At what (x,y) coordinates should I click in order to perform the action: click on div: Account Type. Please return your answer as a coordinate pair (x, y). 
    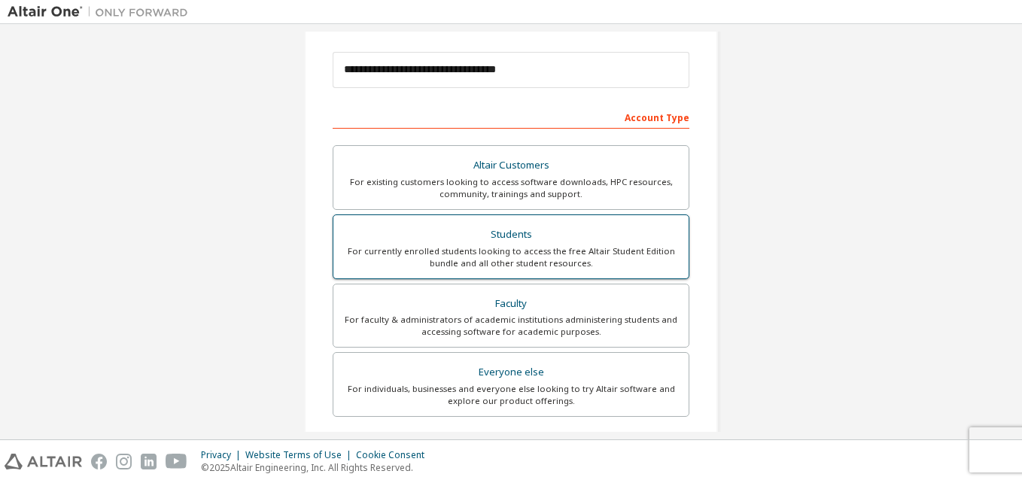
    Looking at the image, I should click on (511, 117).